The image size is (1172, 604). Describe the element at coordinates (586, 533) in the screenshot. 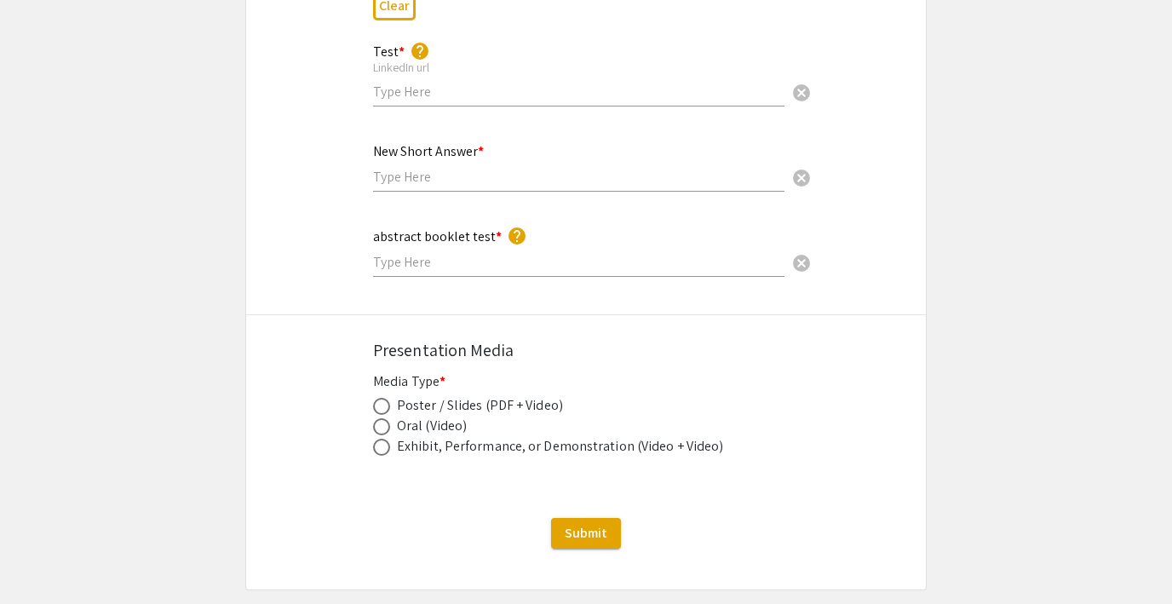

I see `button: Submit` at that location.